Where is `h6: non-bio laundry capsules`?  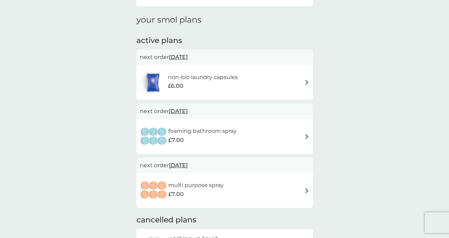
h6: non-bio laundry capsules is located at coordinates (203, 77).